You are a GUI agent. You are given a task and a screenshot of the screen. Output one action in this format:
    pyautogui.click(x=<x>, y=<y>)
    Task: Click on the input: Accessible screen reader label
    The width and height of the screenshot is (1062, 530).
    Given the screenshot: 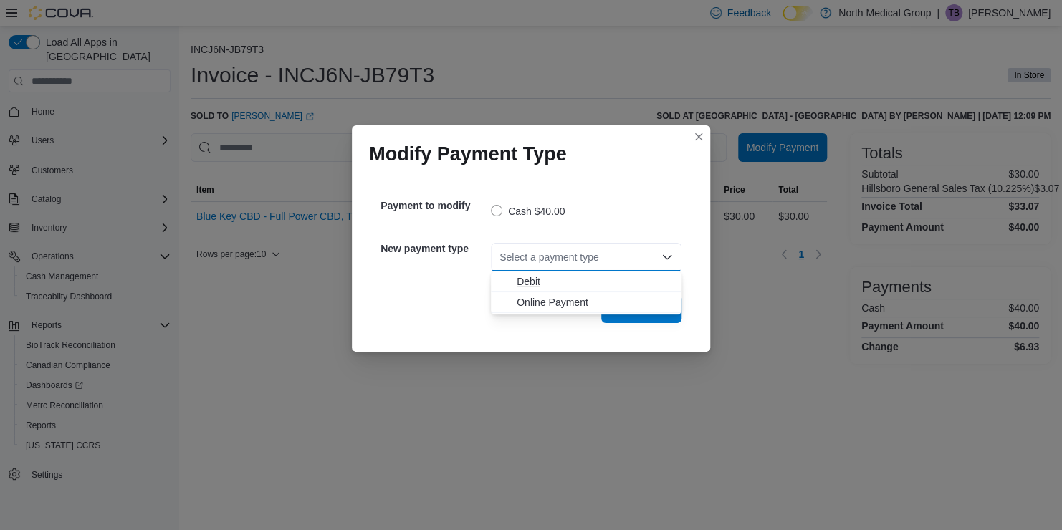 What is the action you would take?
    pyautogui.click(x=500, y=257)
    